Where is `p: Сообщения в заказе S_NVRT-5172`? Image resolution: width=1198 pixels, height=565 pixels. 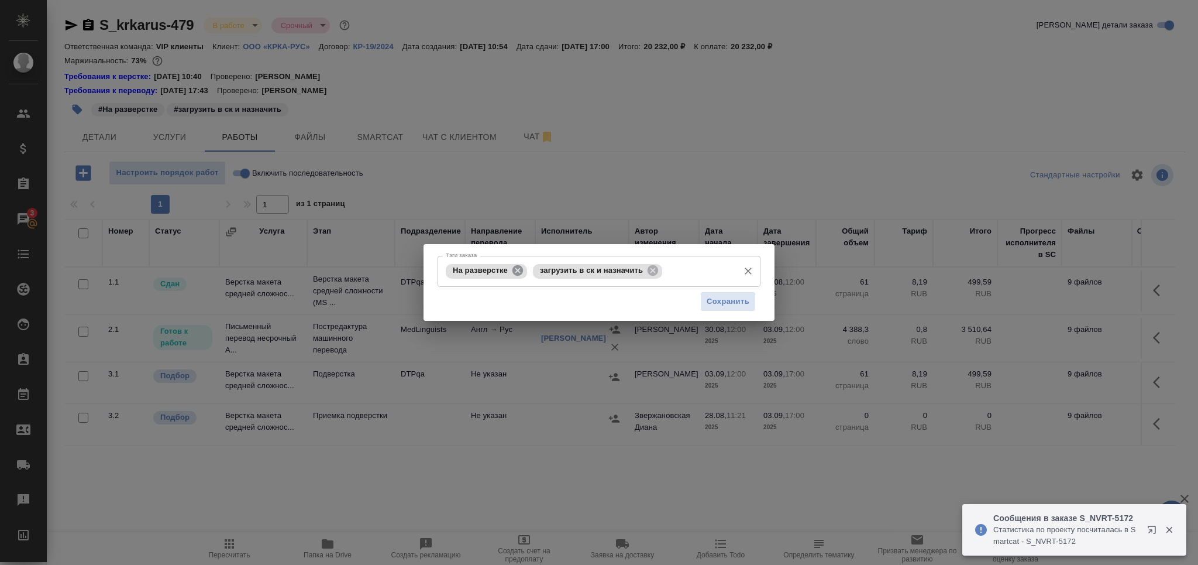 p: Сообщения в заказе S_NVRT-5172 is located at coordinates (1067, 518).